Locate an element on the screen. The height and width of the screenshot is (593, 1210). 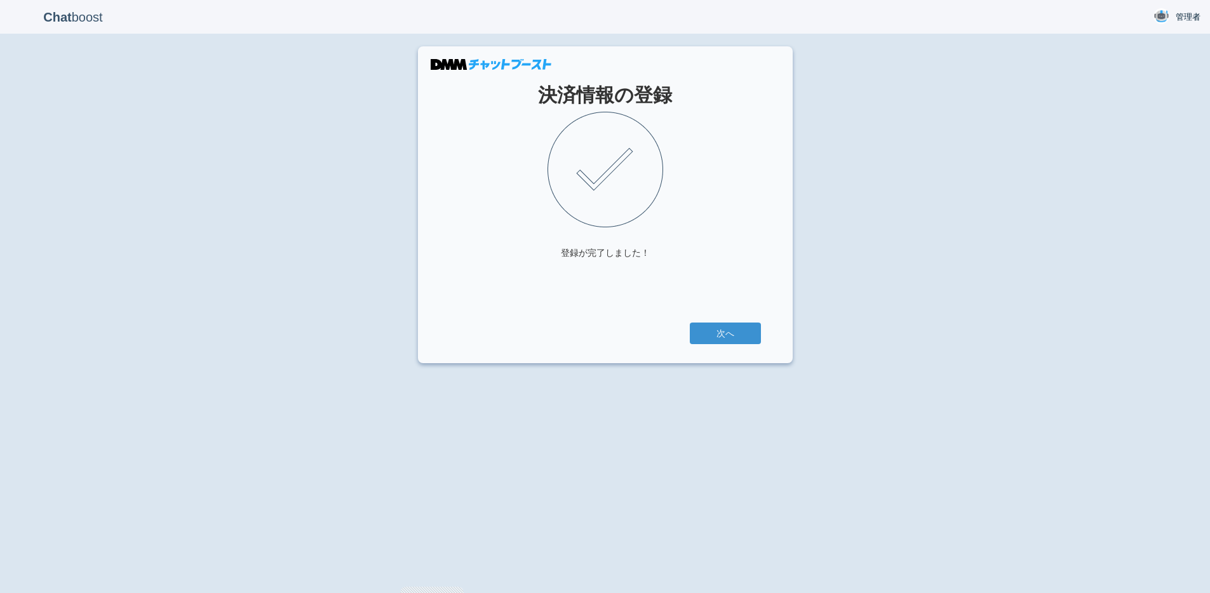
img: check.png is located at coordinates (605, 170).